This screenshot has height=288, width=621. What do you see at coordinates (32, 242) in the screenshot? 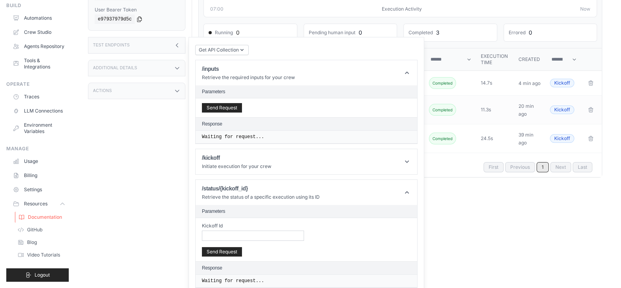
I see `span: Blog` at bounding box center [32, 242].